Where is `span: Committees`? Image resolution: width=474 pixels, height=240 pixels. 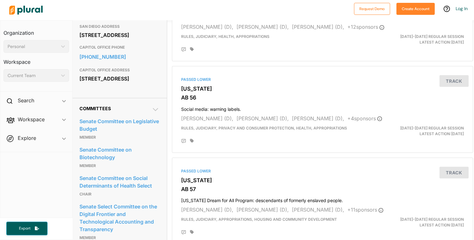
span: Committees is located at coordinates (95, 108).